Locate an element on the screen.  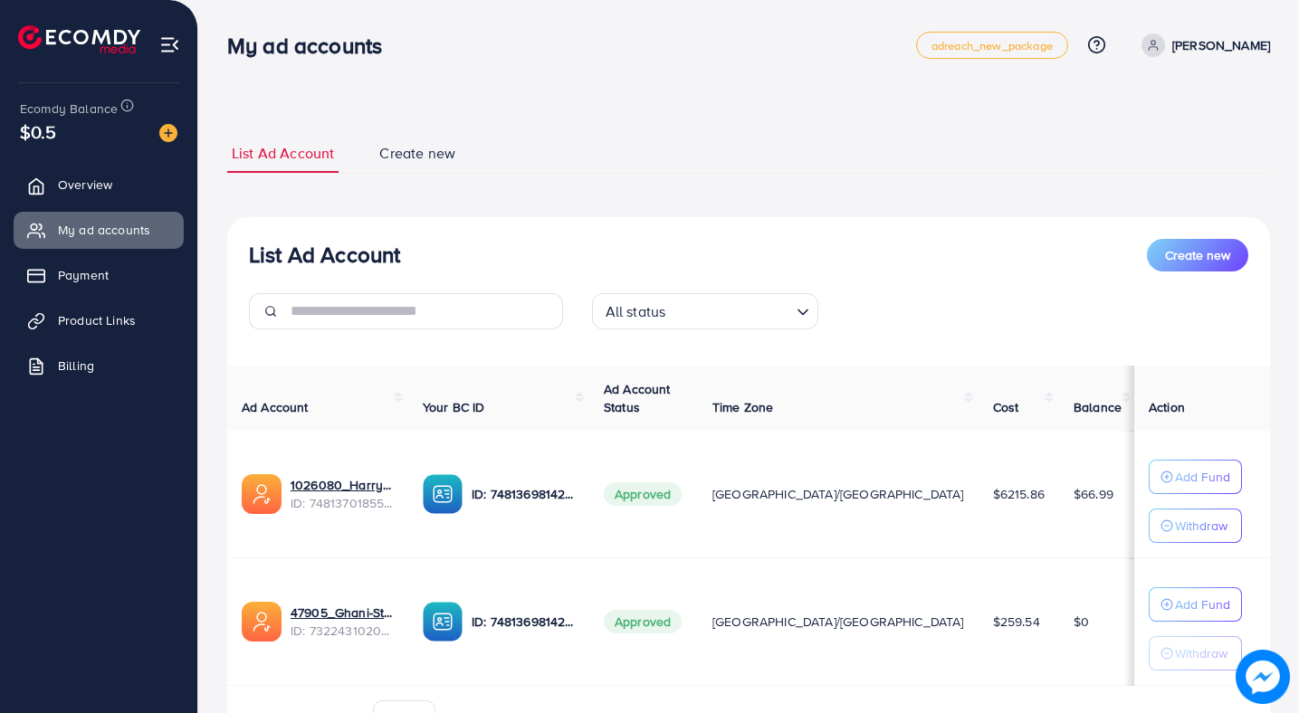
a: Overview is located at coordinates (99, 185).